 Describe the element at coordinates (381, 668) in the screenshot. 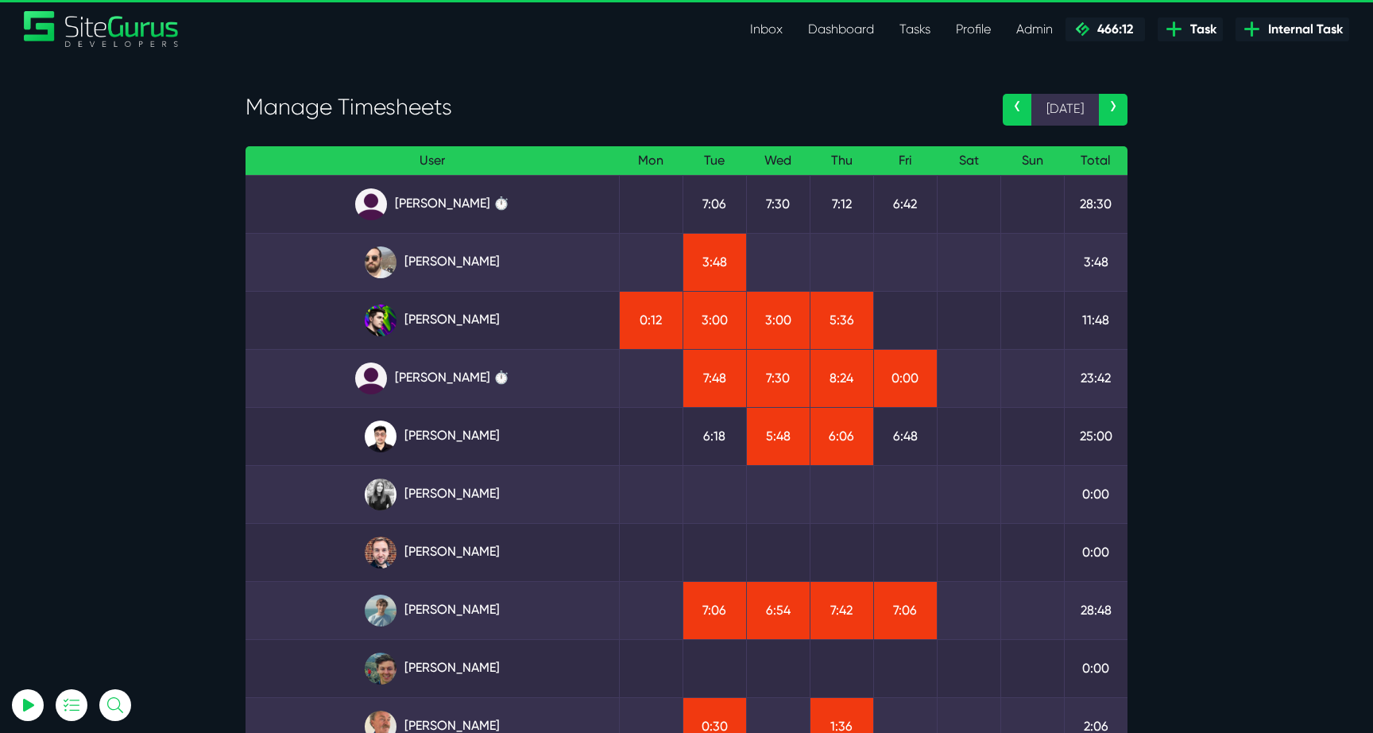

I see `img: esb8jb8dmrsykbqurfoz.jpg` at that location.